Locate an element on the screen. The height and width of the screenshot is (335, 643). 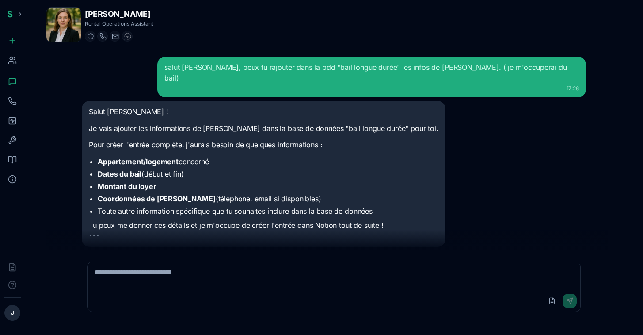
button: J is located at coordinates (12, 312).